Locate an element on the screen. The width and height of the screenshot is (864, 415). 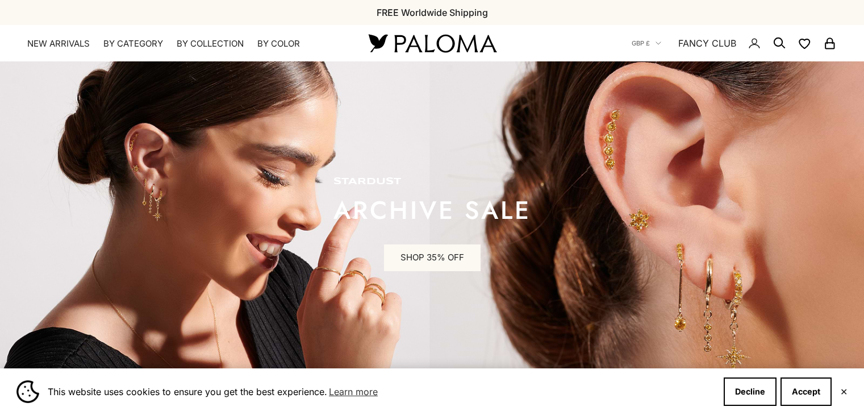
p: FREE Worldwide Shipping is located at coordinates (432, 12).